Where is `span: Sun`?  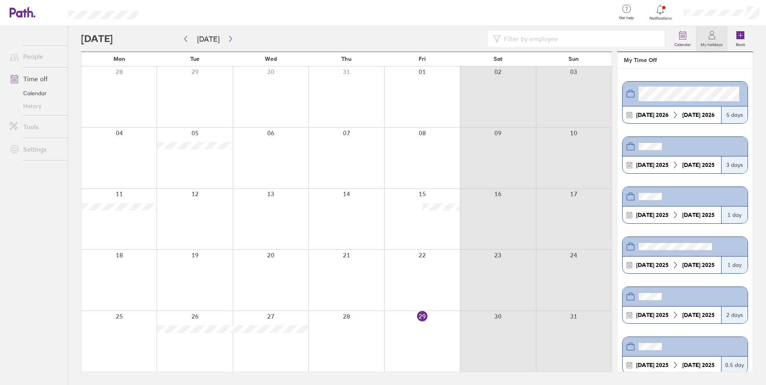
span: Sun is located at coordinates (574, 59).